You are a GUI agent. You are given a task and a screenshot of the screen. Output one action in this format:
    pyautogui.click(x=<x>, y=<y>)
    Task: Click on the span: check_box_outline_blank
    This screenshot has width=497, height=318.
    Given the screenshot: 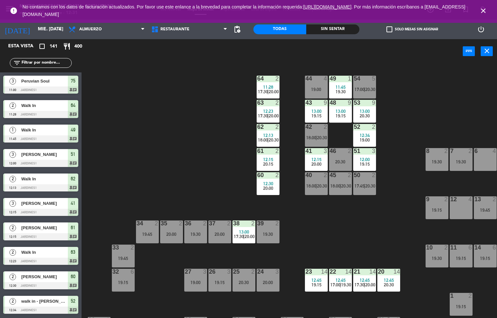 What is the action you would take?
    pyautogui.click(x=390, y=29)
    